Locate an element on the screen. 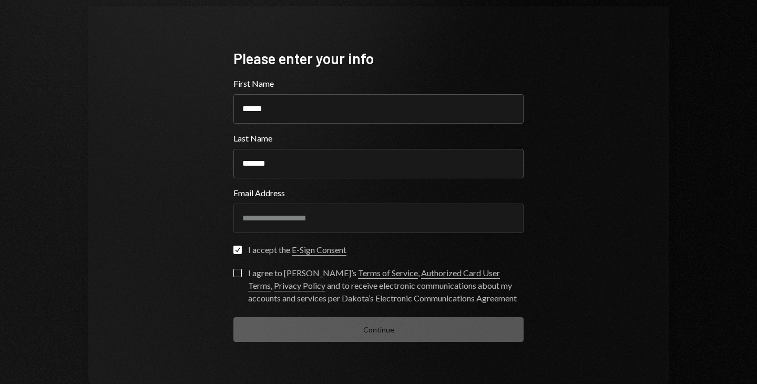 This screenshot has height=384, width=757. a: E-Sign Consent is located at coordinates (319, 250).